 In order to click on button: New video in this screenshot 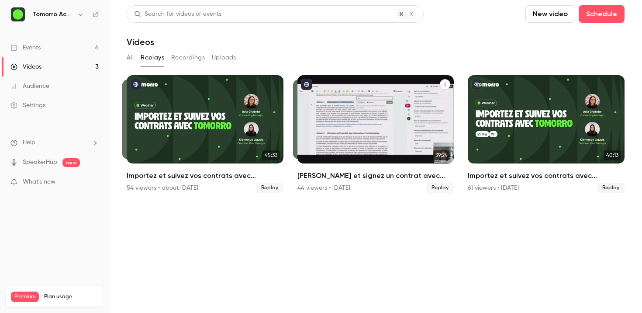, I will do `click(550, 14)`.